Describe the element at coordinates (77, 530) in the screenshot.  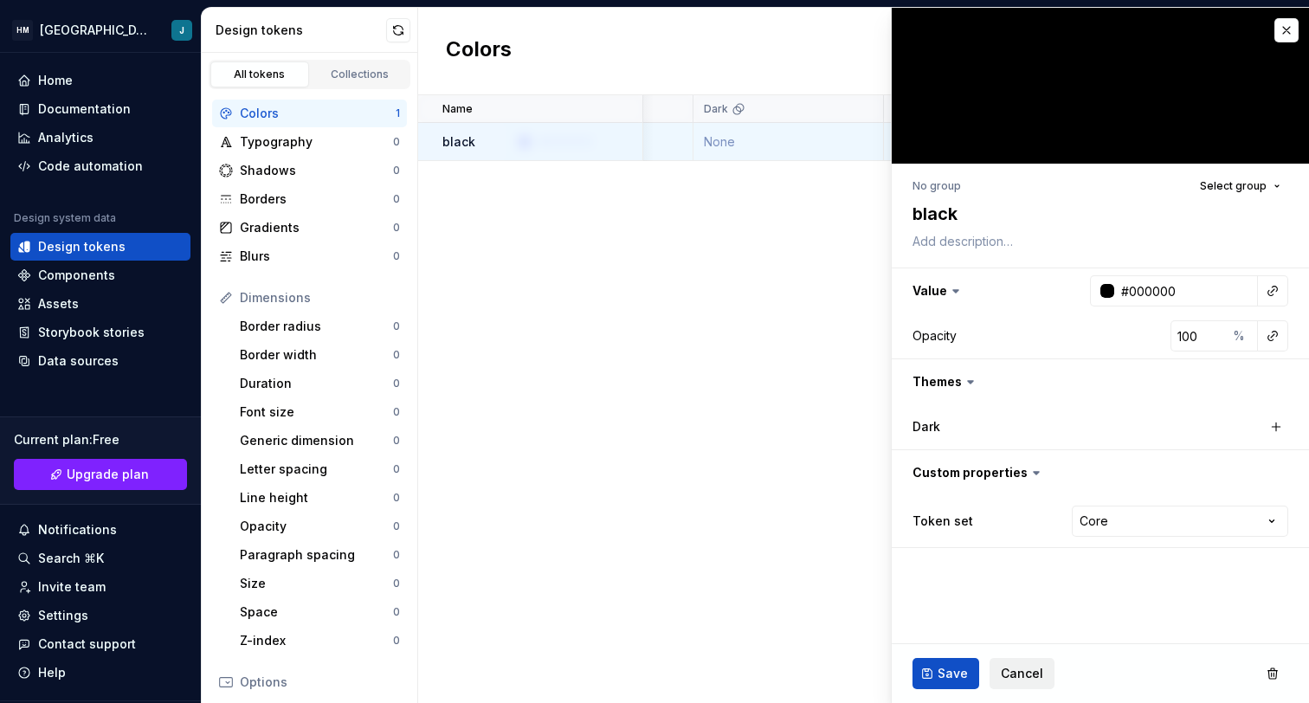
I see `div: Notifications` at that location.